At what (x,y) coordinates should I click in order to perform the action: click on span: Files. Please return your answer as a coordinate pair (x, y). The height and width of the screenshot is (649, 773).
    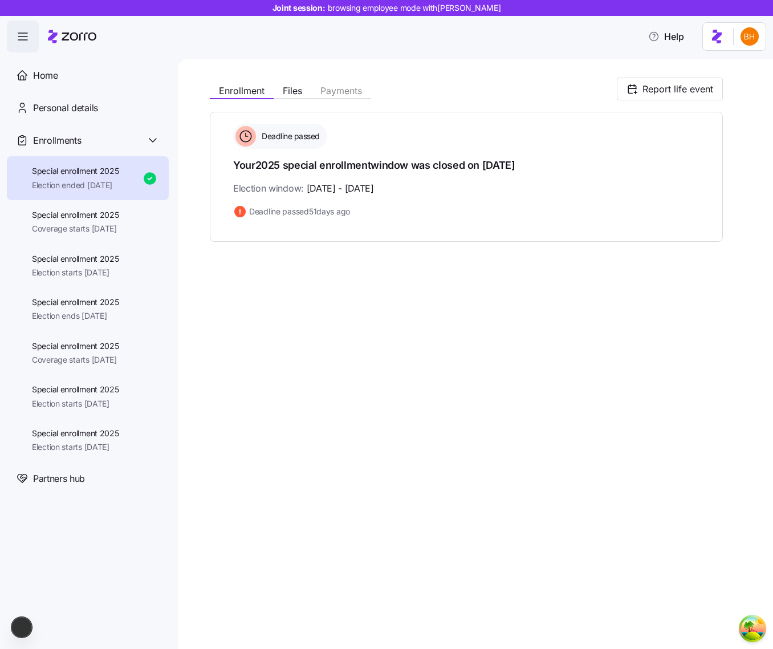
    Looking at the image, I should click on (292, 91).